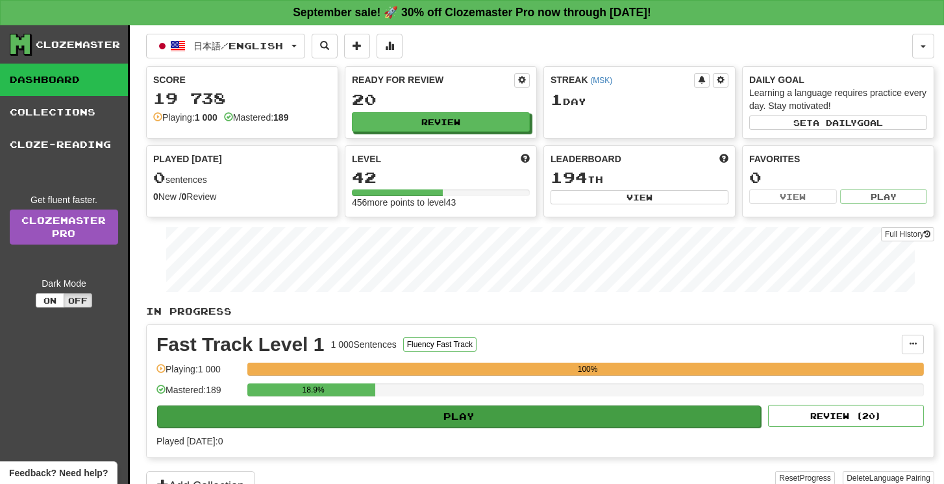 This screenshot has height=484, width=944. What do you see at coordinates (439, 345) in the screenshot?
I see `button: Fluency Fast Track` at bounding box center [439, 345].